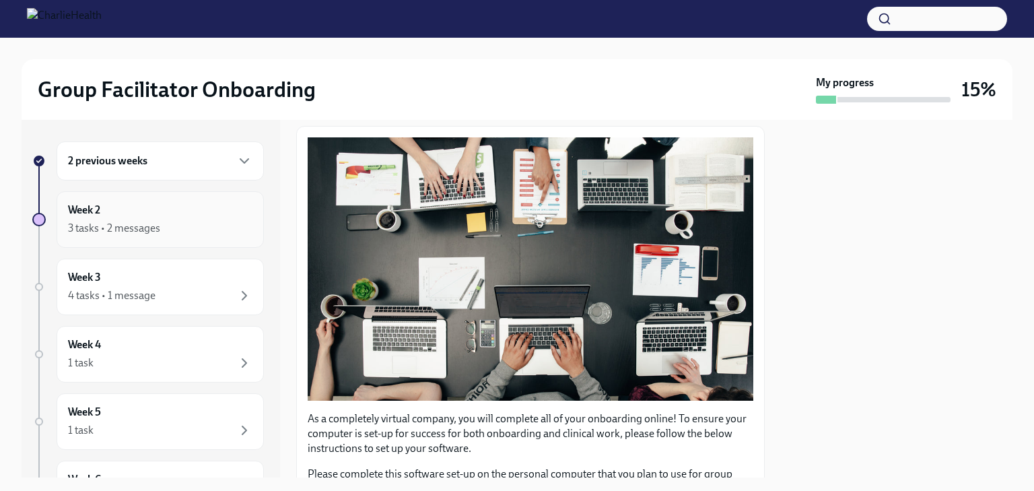 The width and height of the screenshot is (1034, 491). Describe the element at coordinates (114, 228) in the screenshot. I see `div: 3 tasks • 2 messages` at that location.